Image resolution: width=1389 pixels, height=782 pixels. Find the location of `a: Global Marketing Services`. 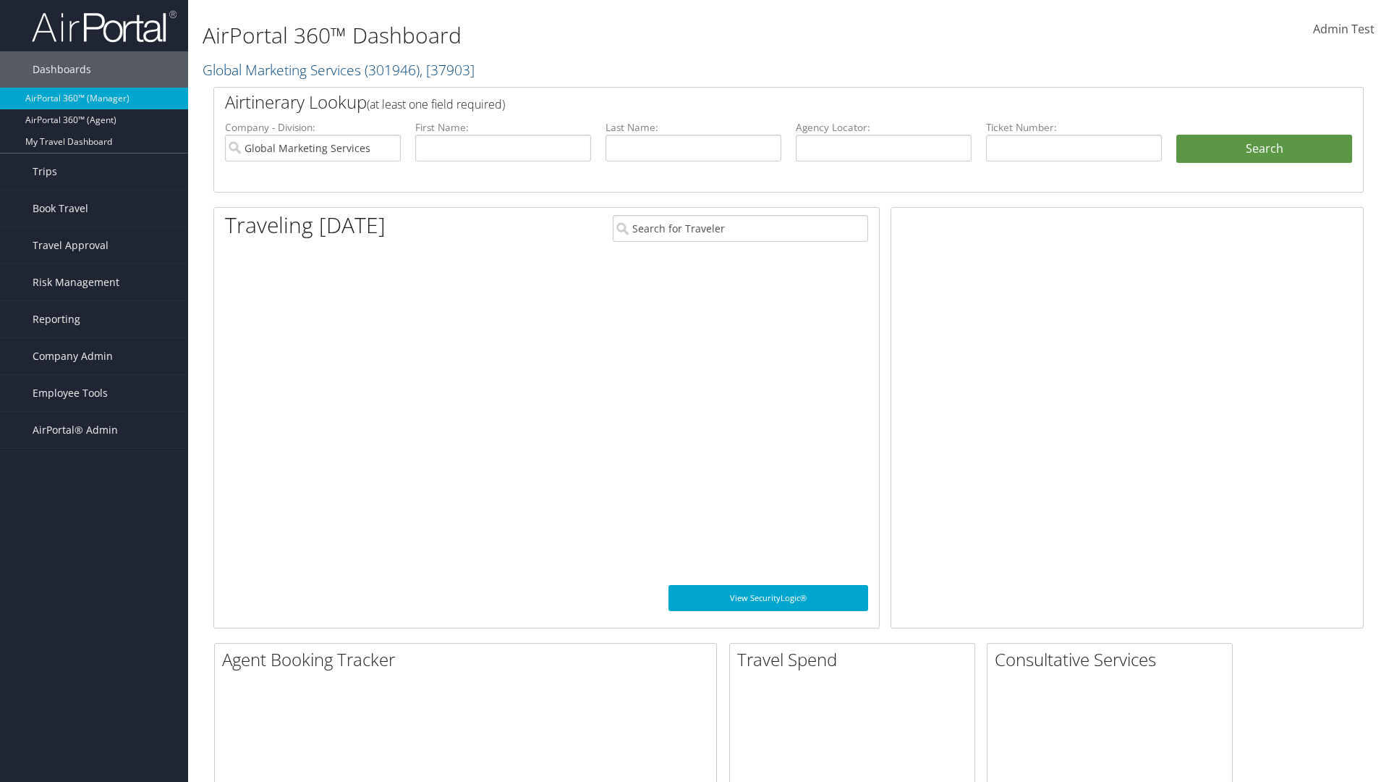

a: Global Marketing Services is located at coordinates (339, 69).